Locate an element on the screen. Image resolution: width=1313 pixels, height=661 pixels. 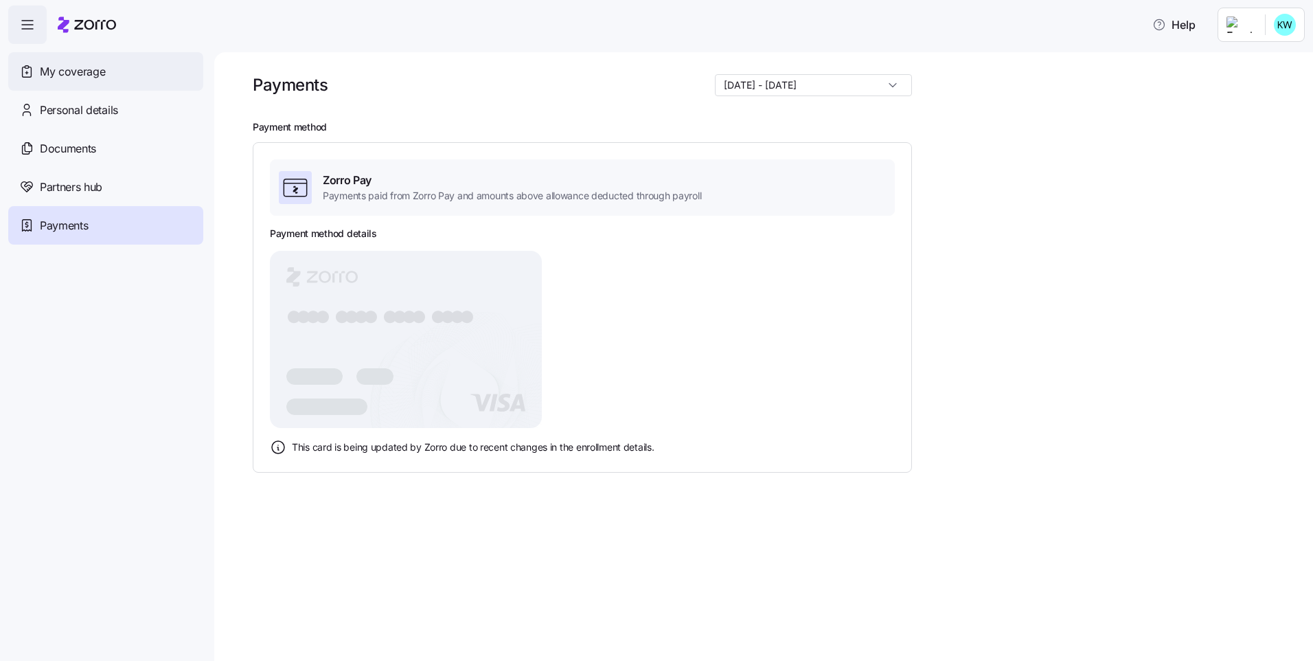
a: My coverage is located at coordinates (106, 71).